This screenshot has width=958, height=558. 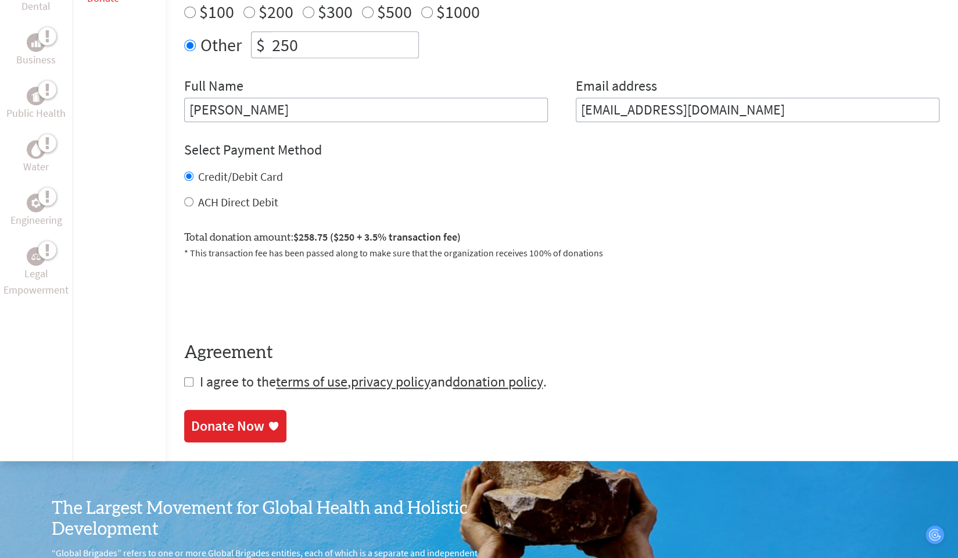 I want to click on label: $1000, so click(x=458, y=12).